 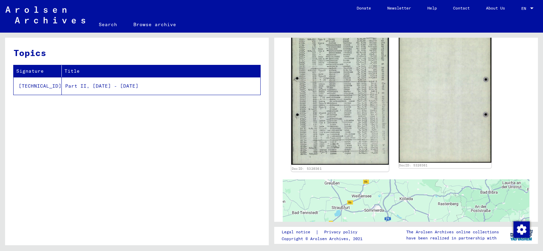 What do you see at coordinates (453, 238) in the screenshot?
I see `p: have been realized in partnership with` at bounding box center [453, 238].